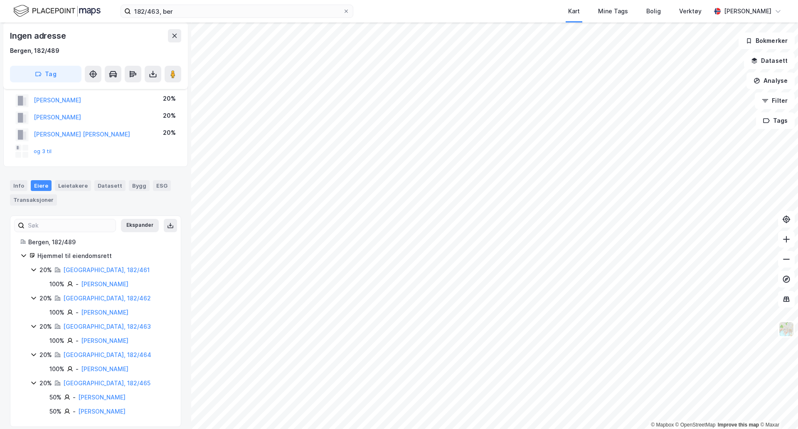  I want to click on div: Transaksjoner, so click(33, 200).